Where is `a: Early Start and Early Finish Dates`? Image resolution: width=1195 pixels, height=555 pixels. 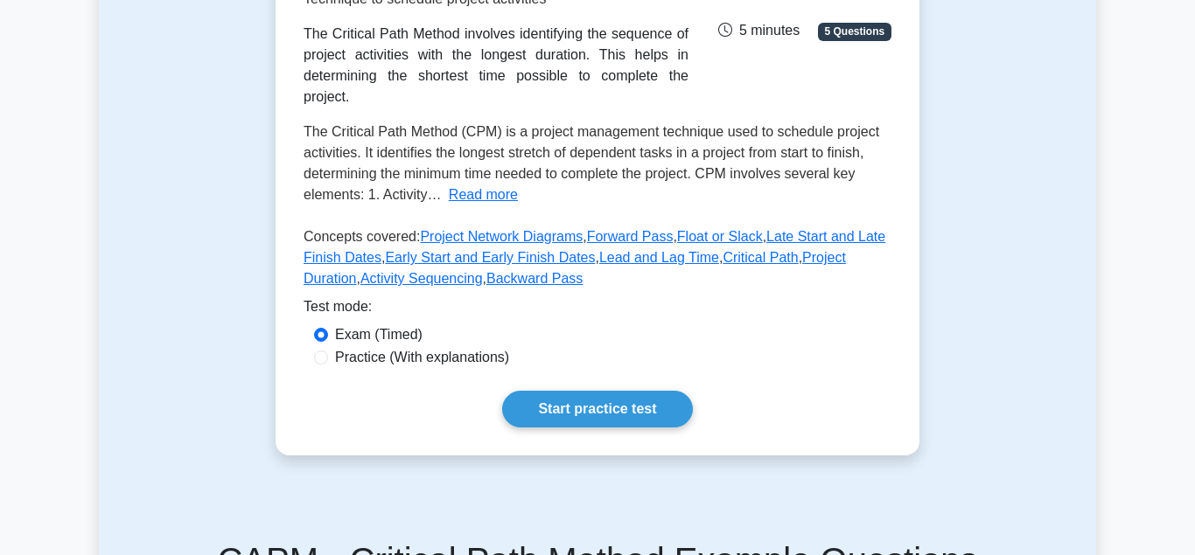
a: Early Start and Early Finish Dates is located at coordinates (490, 257).